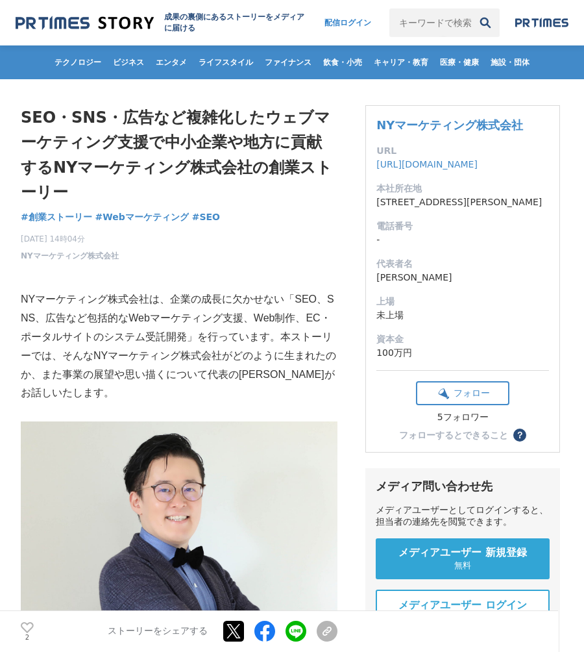  What do you see at coordinates (158, 632) in the screenshot?
I see `p: ストーリーをシェアする` at bounding box center [158, 632].